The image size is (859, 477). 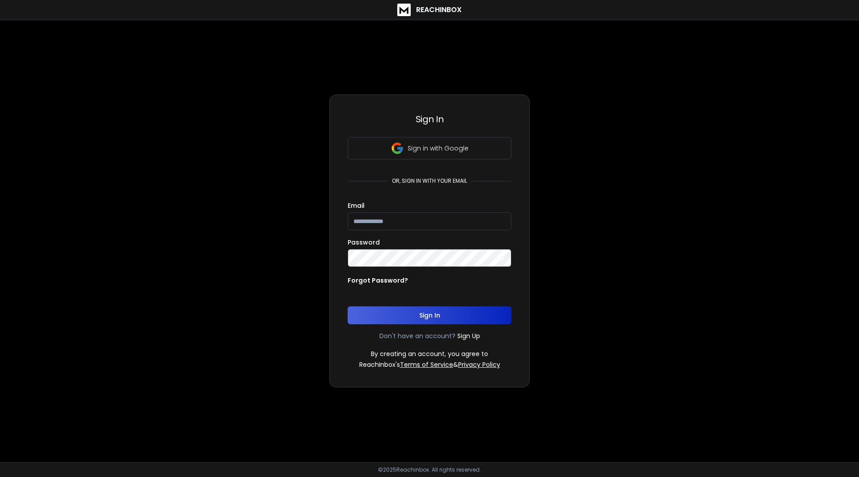 I want to click on span: Terms of Service, so click(x=427, y=364).